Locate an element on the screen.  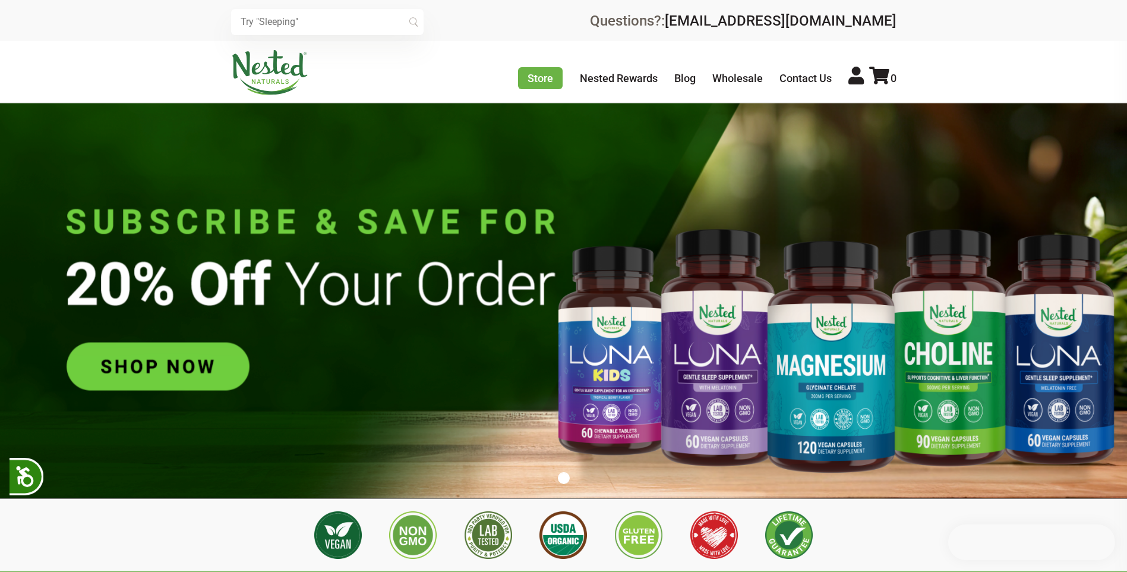
div: Questions?: is located at coordinates (743, 21).